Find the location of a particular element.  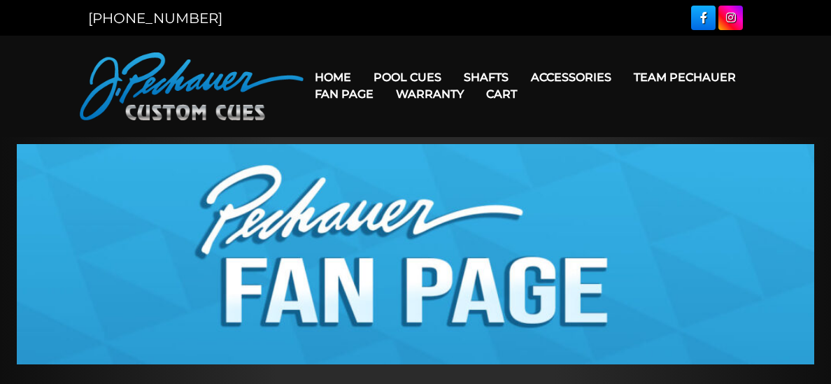

a: Accessories is located at coordinates (571, 77).